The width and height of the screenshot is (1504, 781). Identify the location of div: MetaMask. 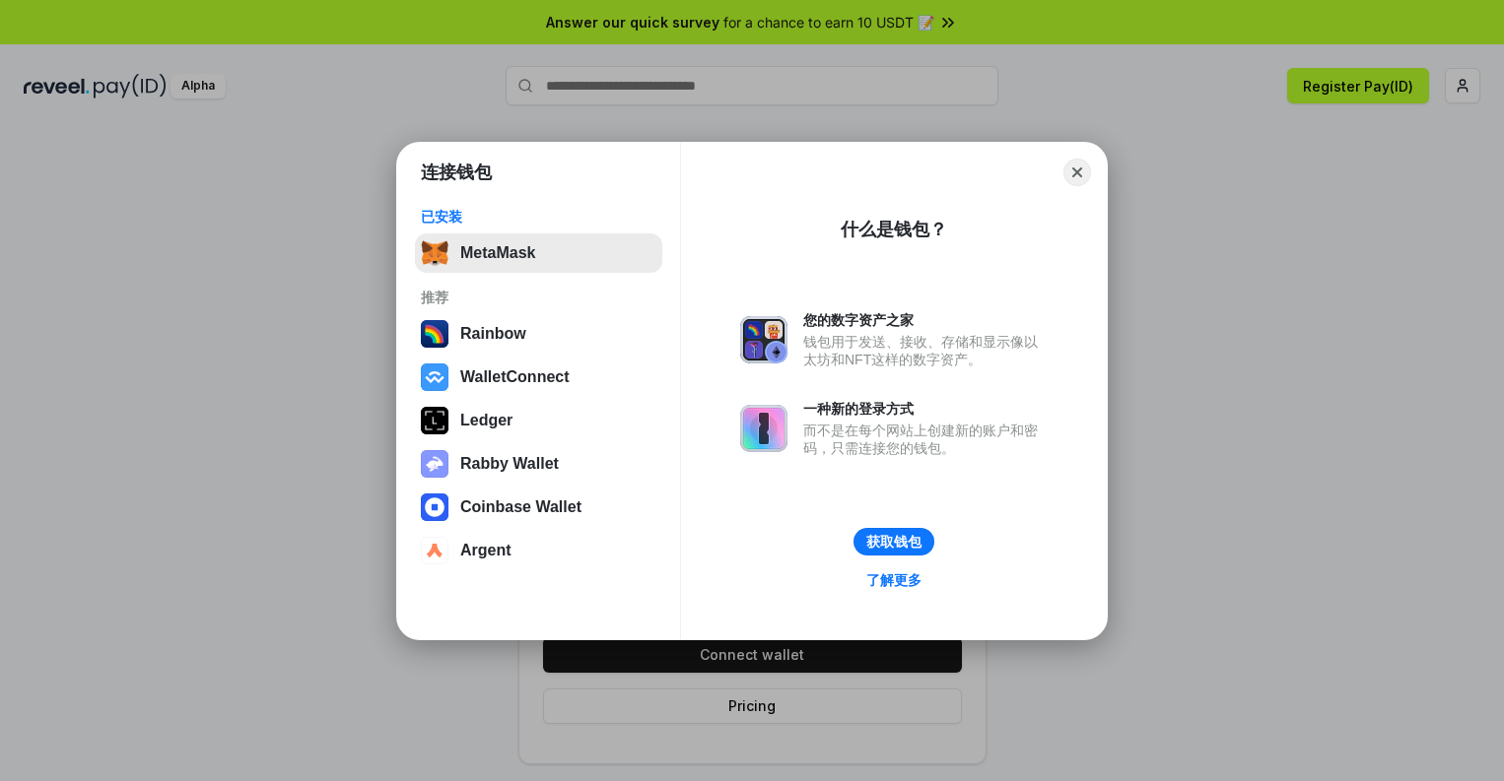
(498, 253).